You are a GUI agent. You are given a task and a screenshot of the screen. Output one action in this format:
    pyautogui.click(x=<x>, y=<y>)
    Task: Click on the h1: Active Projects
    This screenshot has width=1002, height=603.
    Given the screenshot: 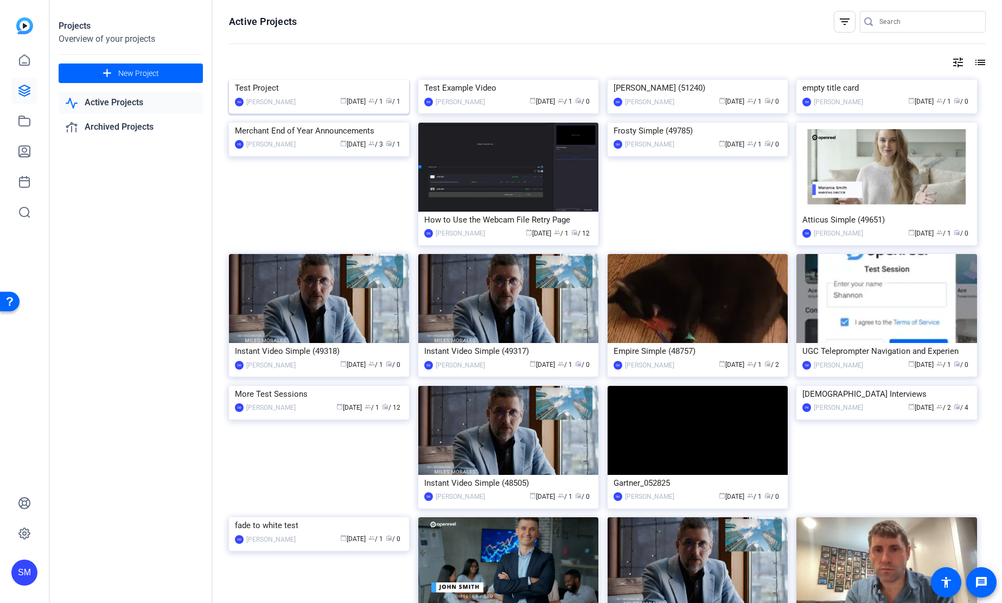 What is the action you would take?
    pyautogui.click(x=263, y=22)
    